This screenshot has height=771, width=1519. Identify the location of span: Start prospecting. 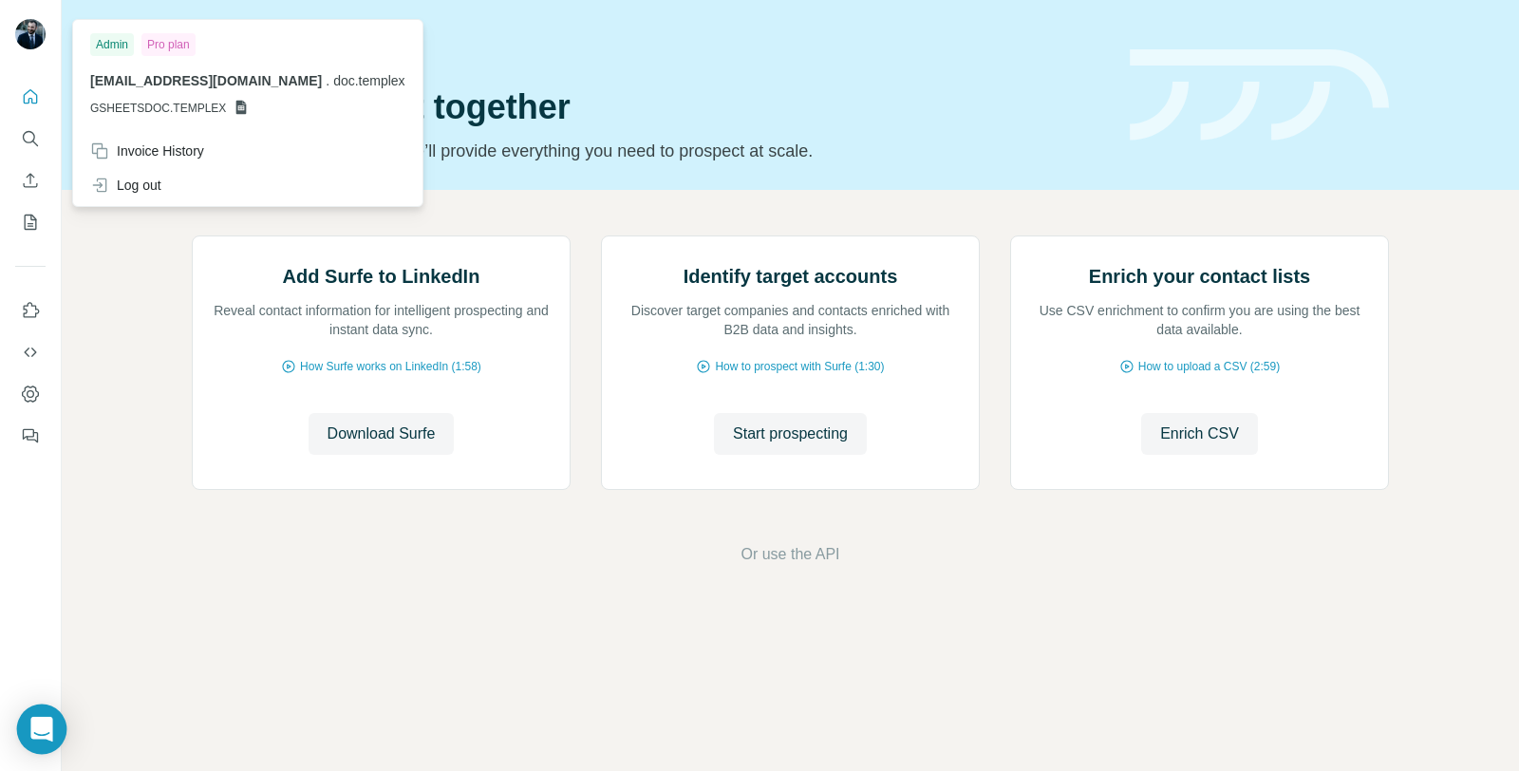
(790, 434).